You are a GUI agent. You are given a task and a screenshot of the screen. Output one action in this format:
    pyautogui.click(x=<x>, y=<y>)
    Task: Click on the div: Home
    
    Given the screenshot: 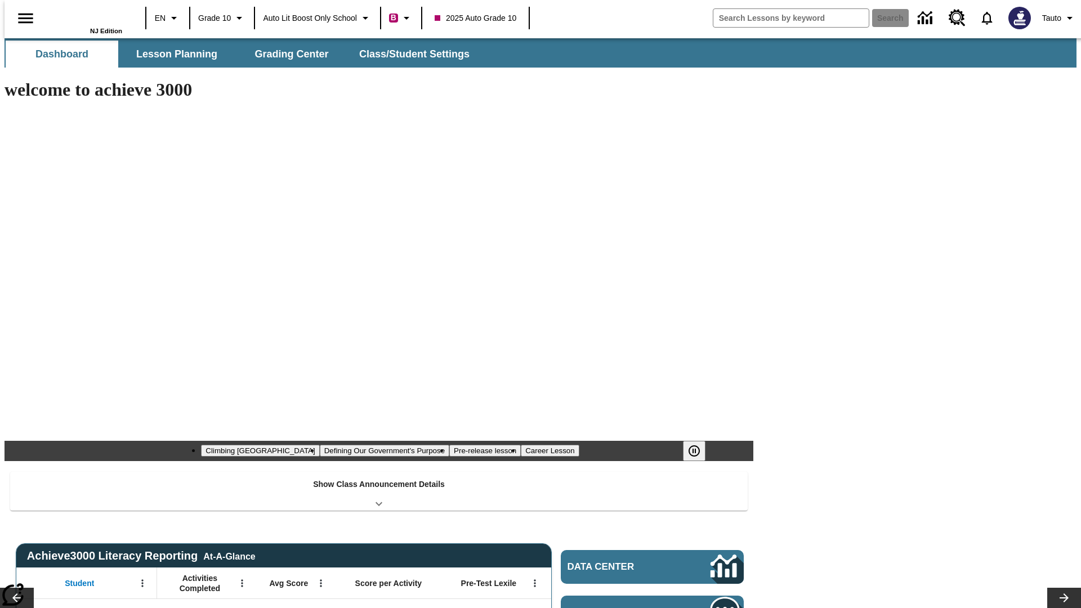 What is the action you would take?
    pyautogui.click(x=86, y=19)
    